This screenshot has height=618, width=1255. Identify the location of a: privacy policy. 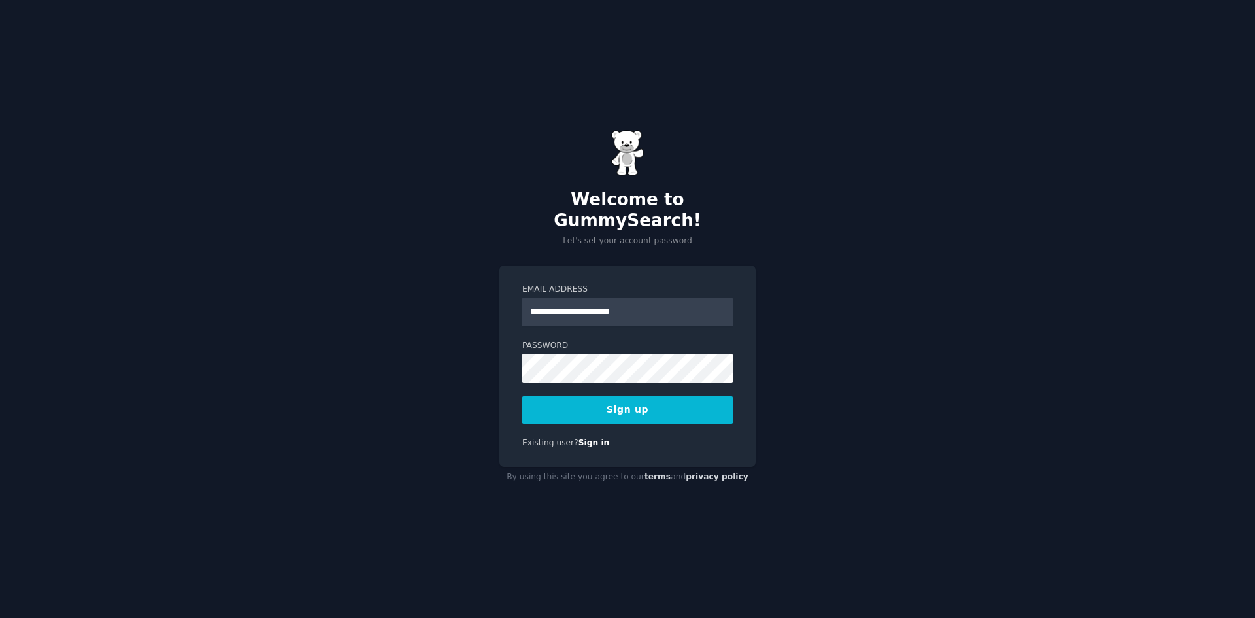
(717, 476).